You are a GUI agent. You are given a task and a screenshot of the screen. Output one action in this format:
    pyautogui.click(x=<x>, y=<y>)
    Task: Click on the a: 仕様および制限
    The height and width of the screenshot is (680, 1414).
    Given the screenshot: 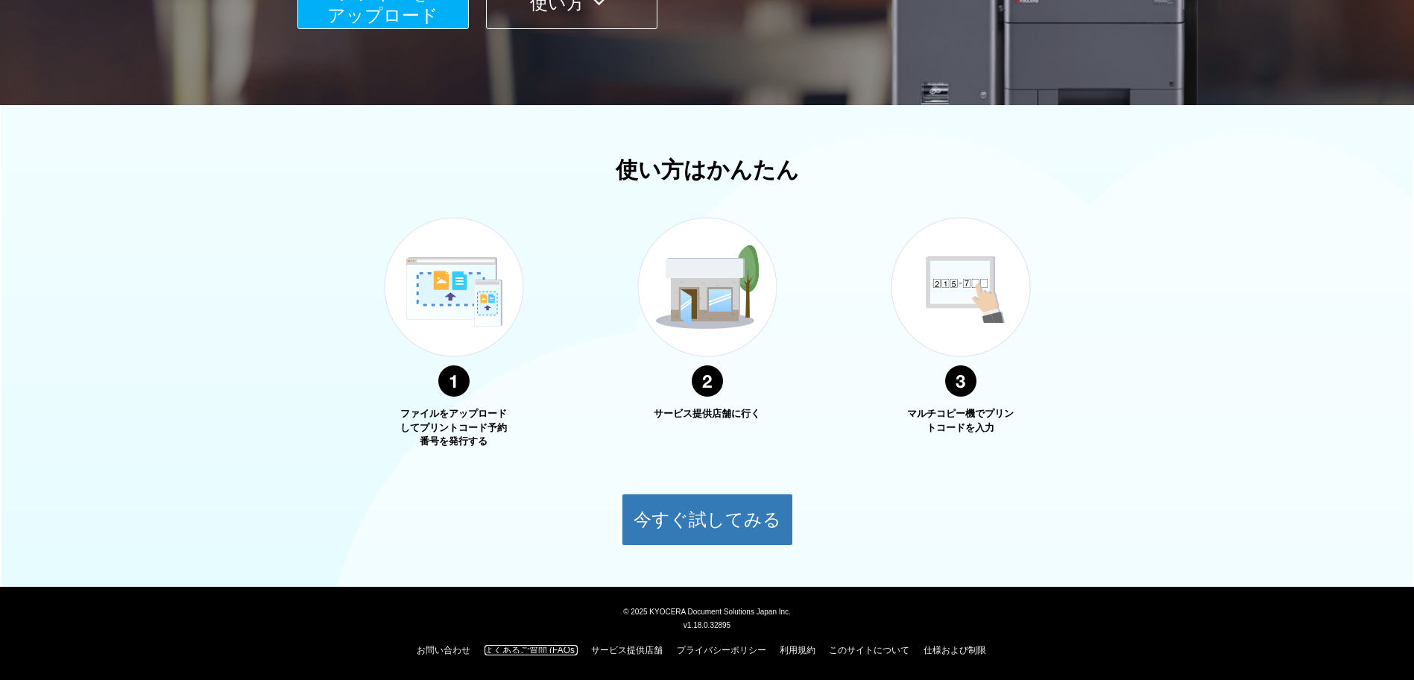 What is the action you would take?
    pyautogui.click(x=955, y=650)
    